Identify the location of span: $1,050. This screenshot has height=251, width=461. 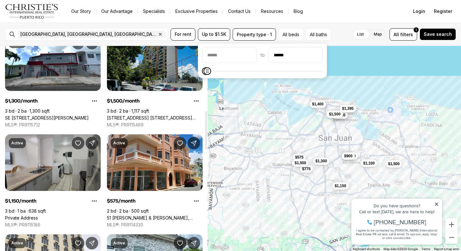
(340, 115).